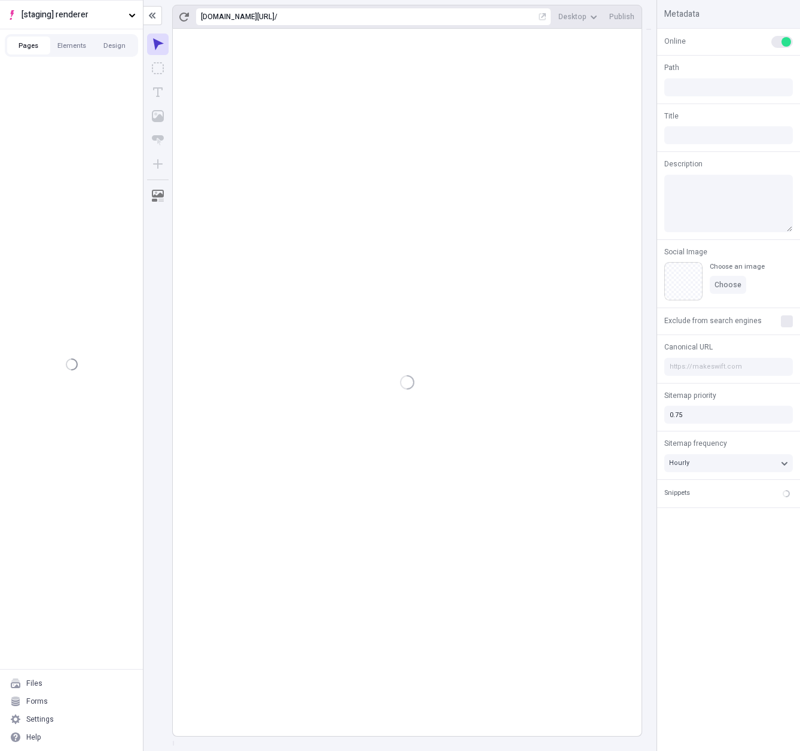  What do you see at coordinates (72, 15) in the screenshot?
I see `span: [staging] renderer` at bounding box center [72, 15].